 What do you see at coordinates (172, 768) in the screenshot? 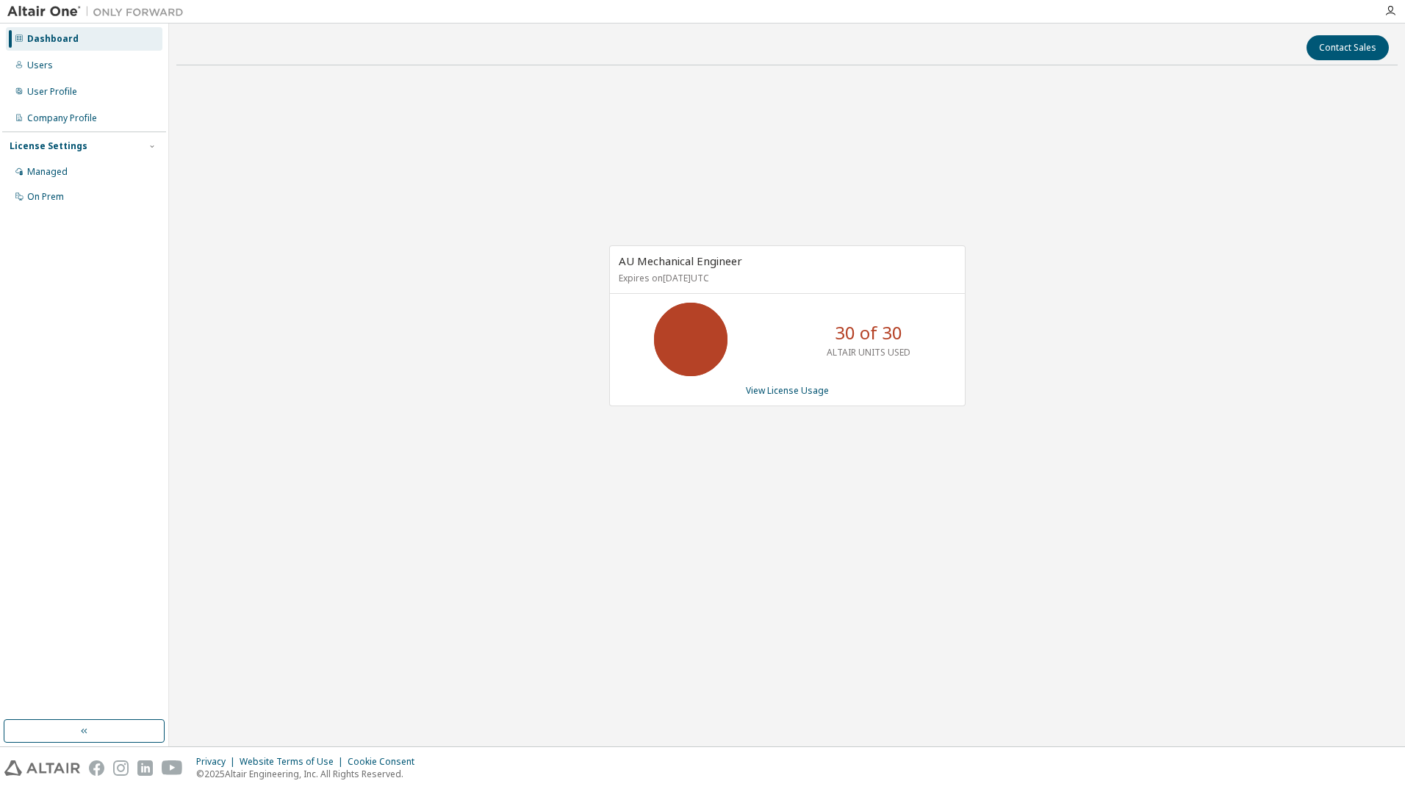
I see `img: youtube.svg` at bounding box center [172, 768].